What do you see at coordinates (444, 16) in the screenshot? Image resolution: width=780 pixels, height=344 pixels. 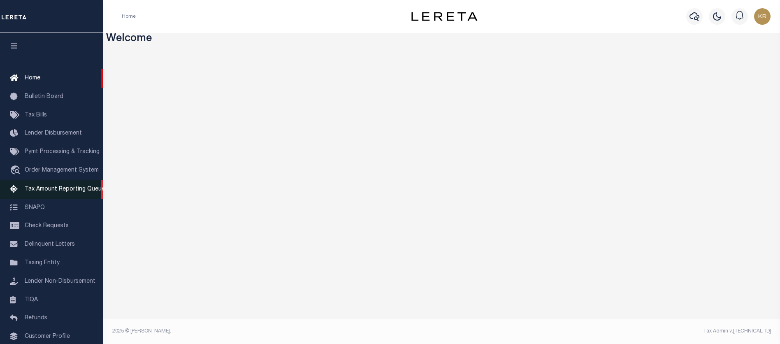 I see `img: logo-dark.svg` at bounding box center [444, 16].